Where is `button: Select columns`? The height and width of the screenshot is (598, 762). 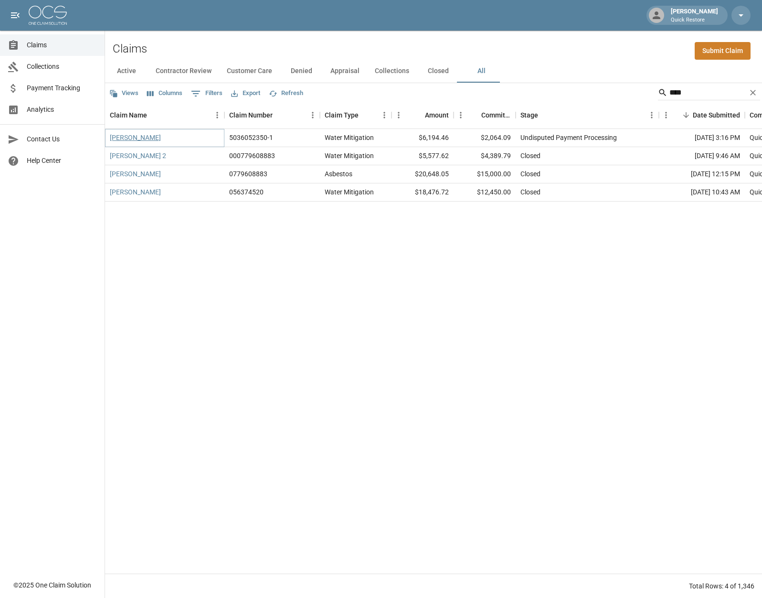
button: Select columns is located at coordinates (165, 93).